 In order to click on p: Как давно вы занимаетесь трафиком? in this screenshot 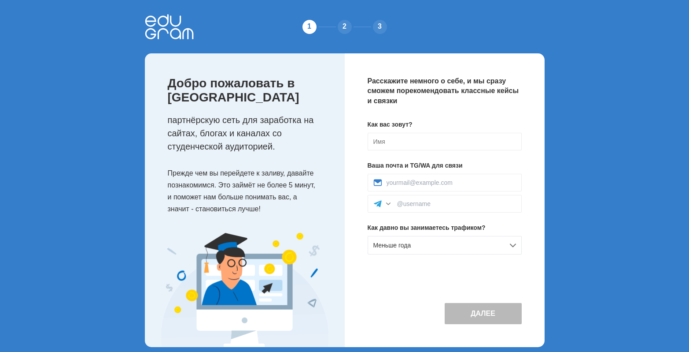, I will do `click(445, 227)`.